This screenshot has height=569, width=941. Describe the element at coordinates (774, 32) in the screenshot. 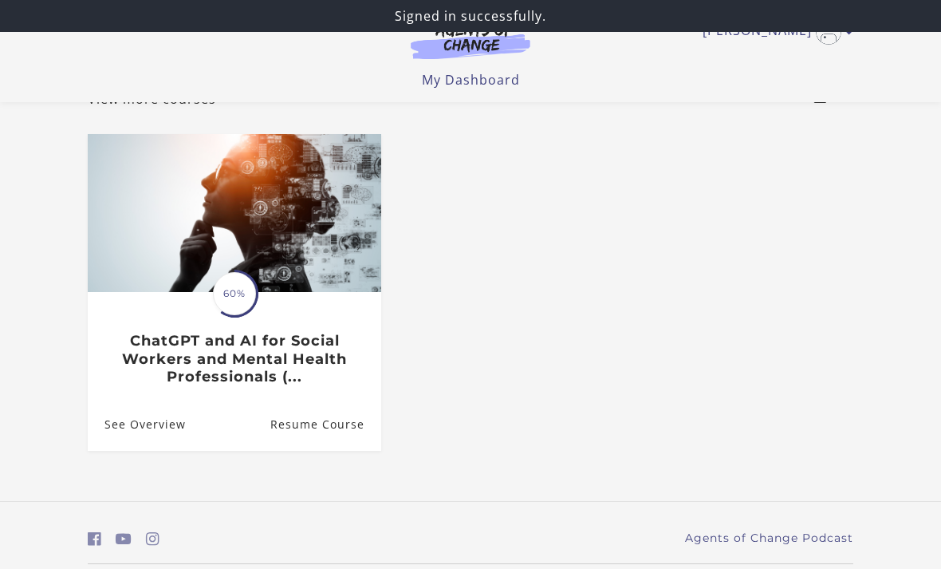

I see `a: Toggle menu` at that location.